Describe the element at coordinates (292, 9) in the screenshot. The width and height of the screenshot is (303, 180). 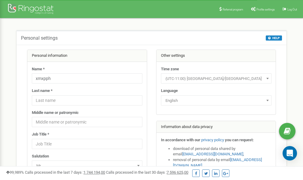
I see `span: Log Out` at that location.